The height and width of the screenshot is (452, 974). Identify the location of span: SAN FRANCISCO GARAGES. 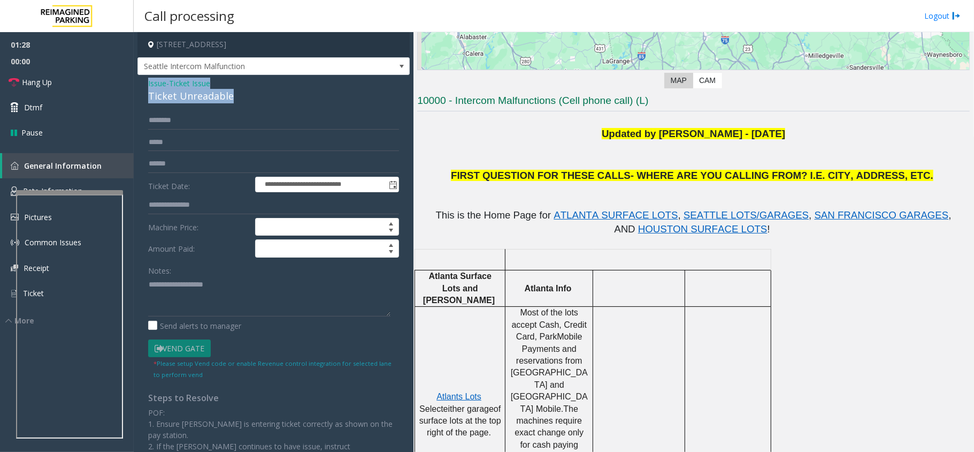
(882, 215).